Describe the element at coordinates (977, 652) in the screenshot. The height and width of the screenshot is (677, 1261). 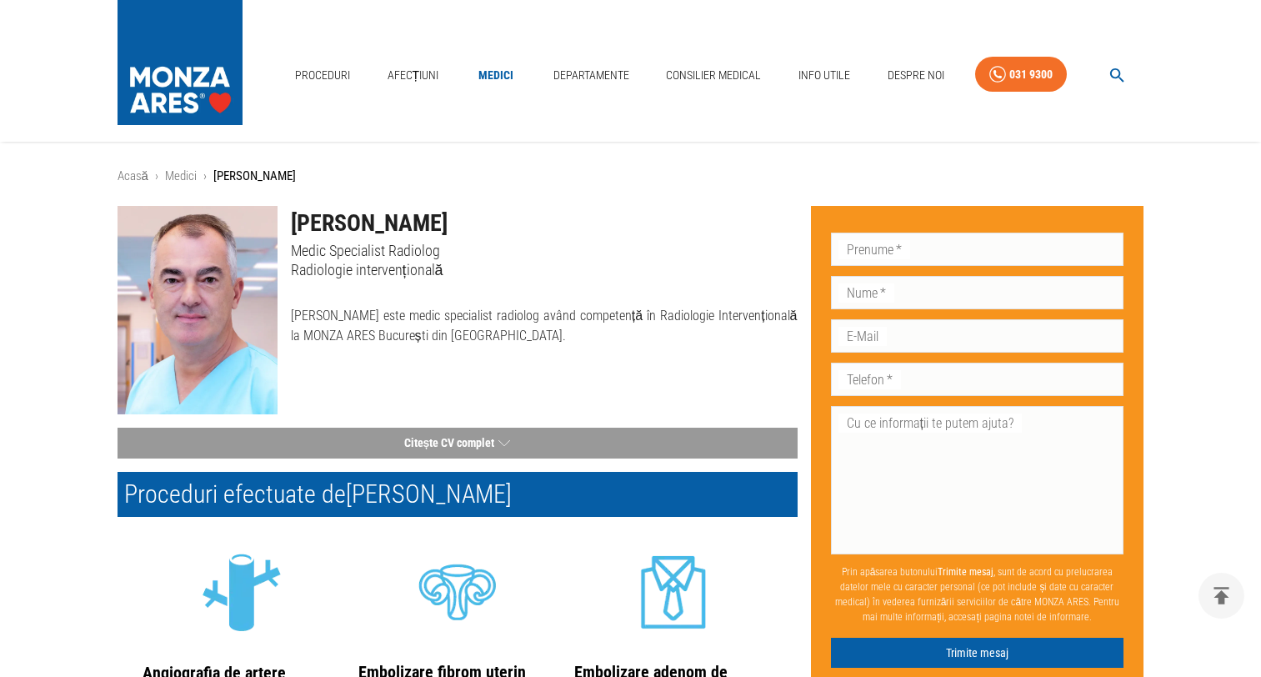
I see `button: Trimite mesaj` at that location.